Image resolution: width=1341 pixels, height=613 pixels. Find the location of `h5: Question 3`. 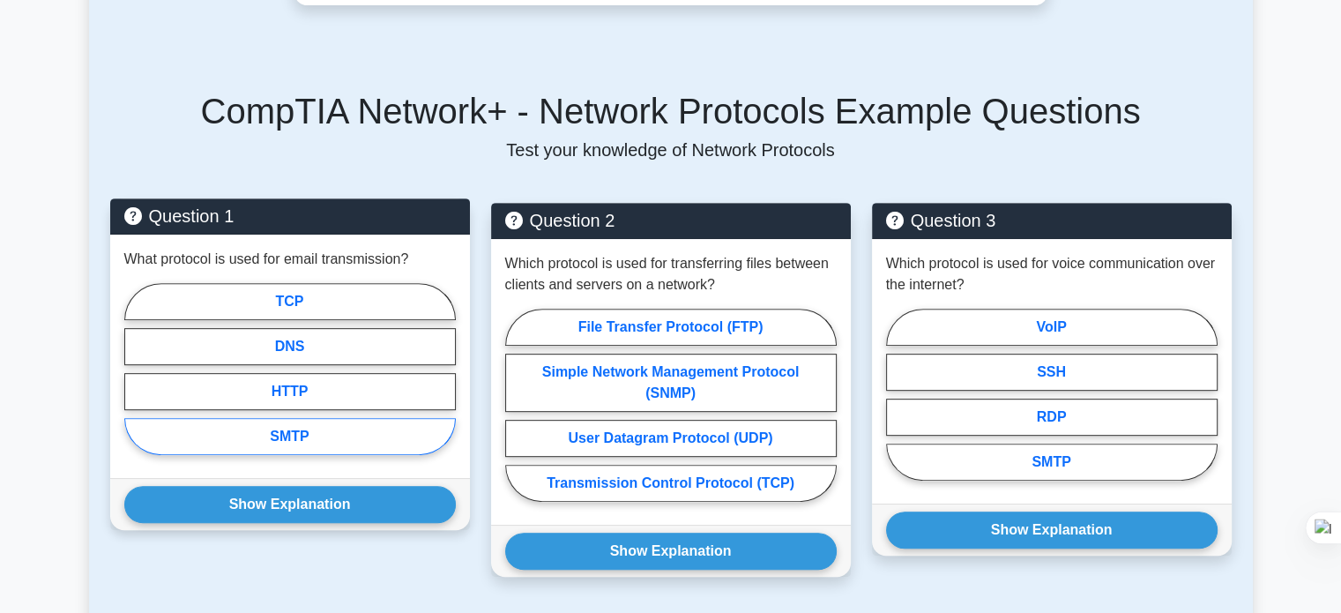

h5: Question 3 is located at coordinates (1052, 220).